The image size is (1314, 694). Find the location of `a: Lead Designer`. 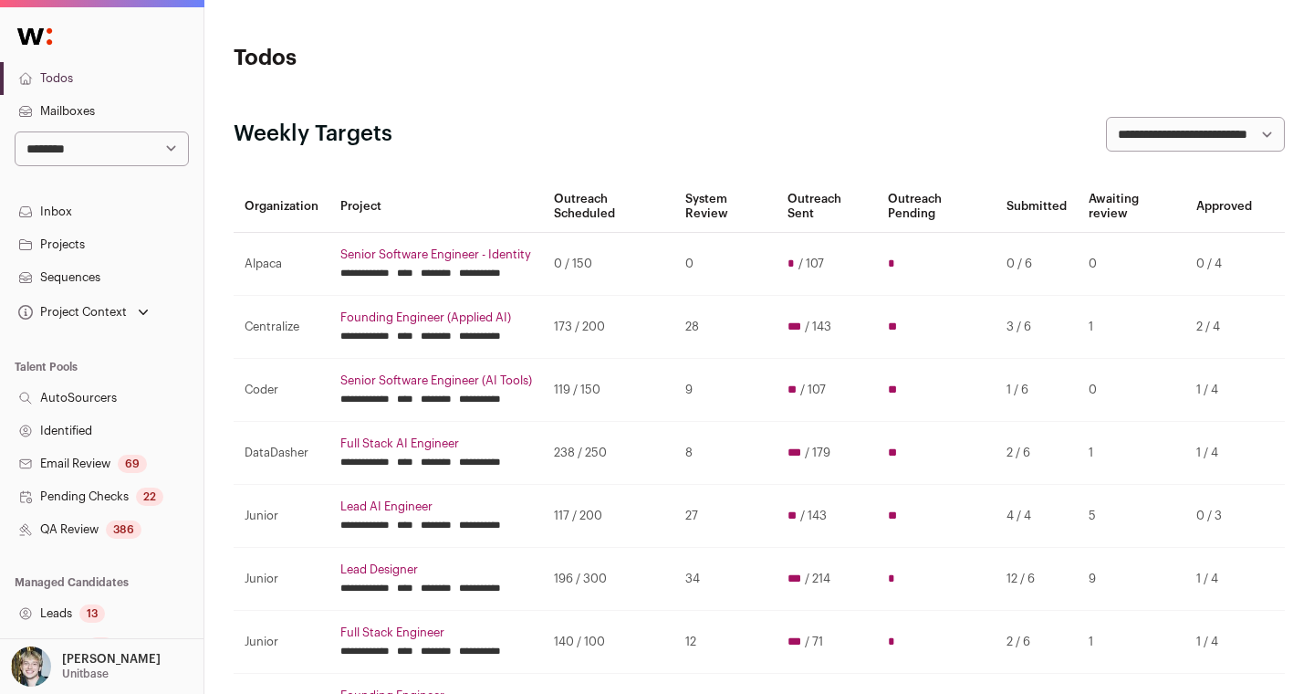

a: Lead Designer is located at coordinates (436, 569).